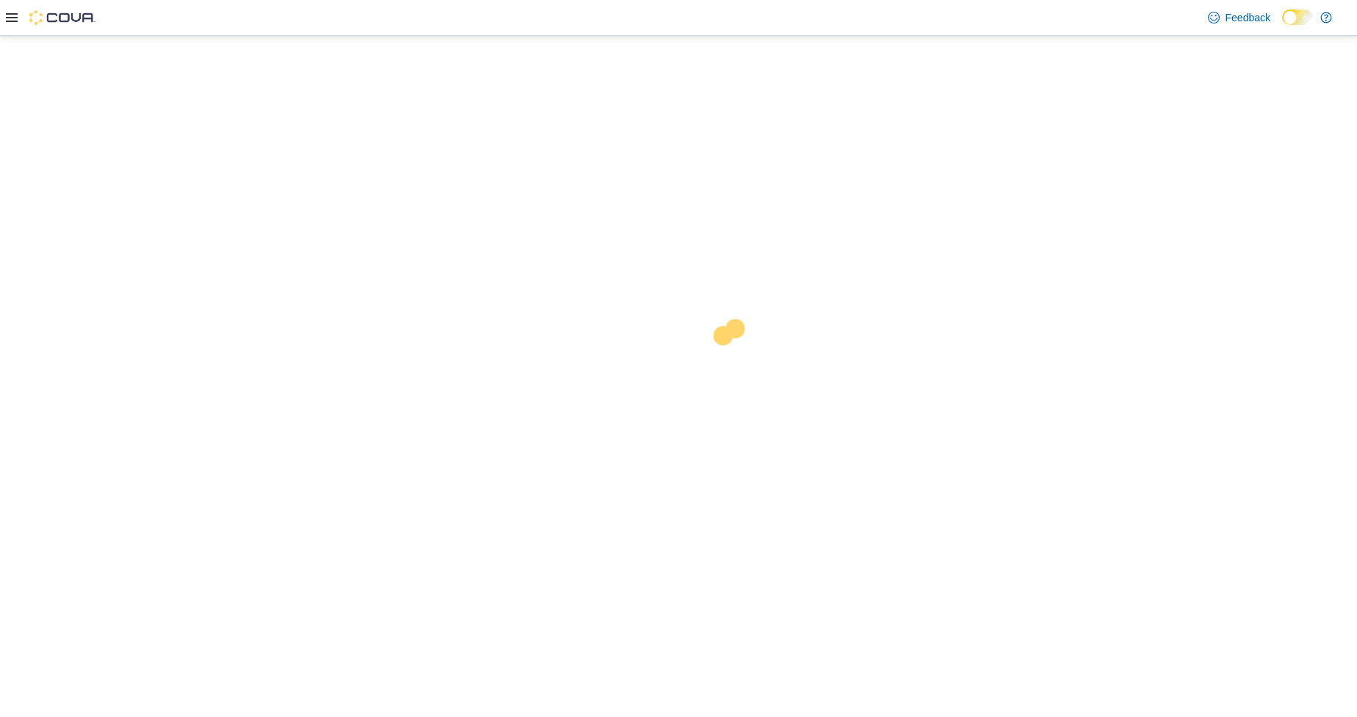  What do you see at coordinates (734, 363) in the screenshot?
I see `img: cova-loader` at bounding box center [734, 363].